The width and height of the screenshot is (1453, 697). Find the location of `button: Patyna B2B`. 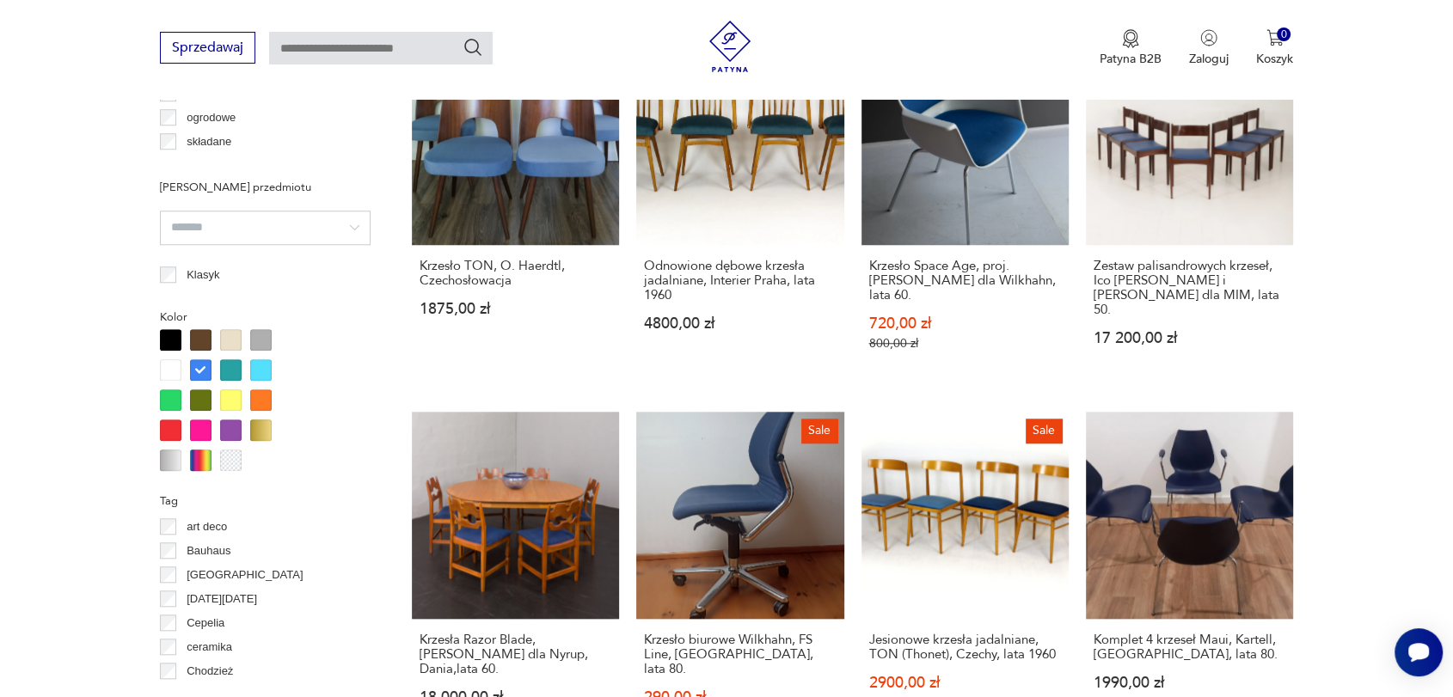

button: Patyna B2B is located at coordinates (1130, 48).